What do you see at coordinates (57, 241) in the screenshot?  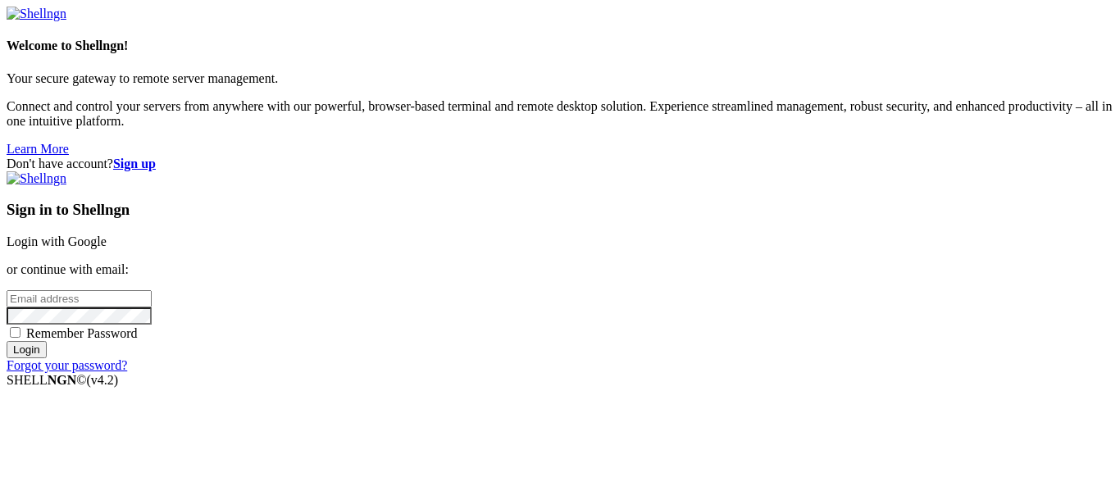 I see `a: Login with Google` at bounding box center [57, 241].